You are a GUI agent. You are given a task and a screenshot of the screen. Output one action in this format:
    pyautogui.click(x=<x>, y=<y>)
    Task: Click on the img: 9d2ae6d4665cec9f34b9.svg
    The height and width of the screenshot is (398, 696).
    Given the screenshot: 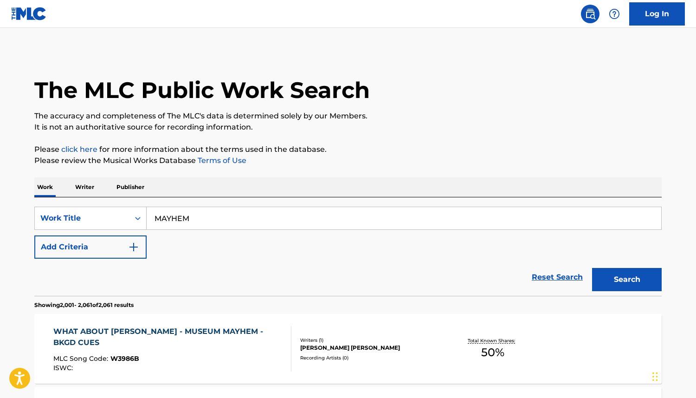 What is the action you would take?
    pyautogui.click(x=134, y=247)
    